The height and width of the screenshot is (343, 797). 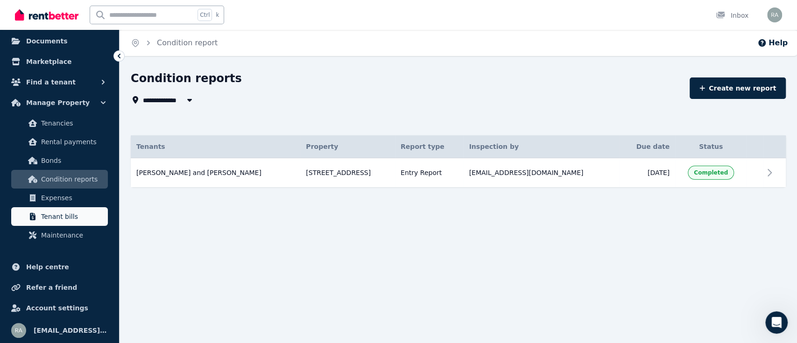 I want to click on span: smiley reaction, so click(x=185, y=256).